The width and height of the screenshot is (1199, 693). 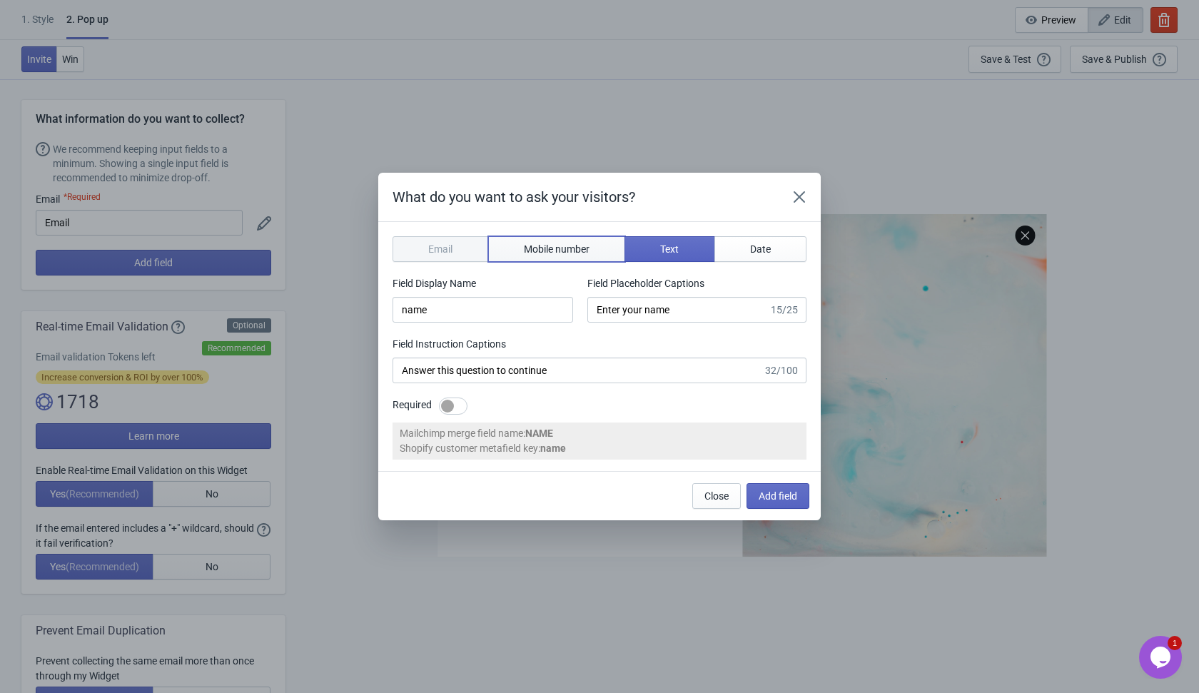 What do you see at coordinates (716, 496) in the screenshot?
I see `span: Close` at bounding box center [716, 496].